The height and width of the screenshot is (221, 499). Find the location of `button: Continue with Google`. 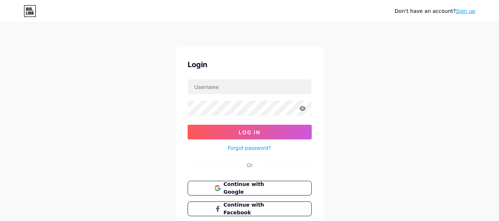

button: Continue with Google is located at coordinates (250, 189).